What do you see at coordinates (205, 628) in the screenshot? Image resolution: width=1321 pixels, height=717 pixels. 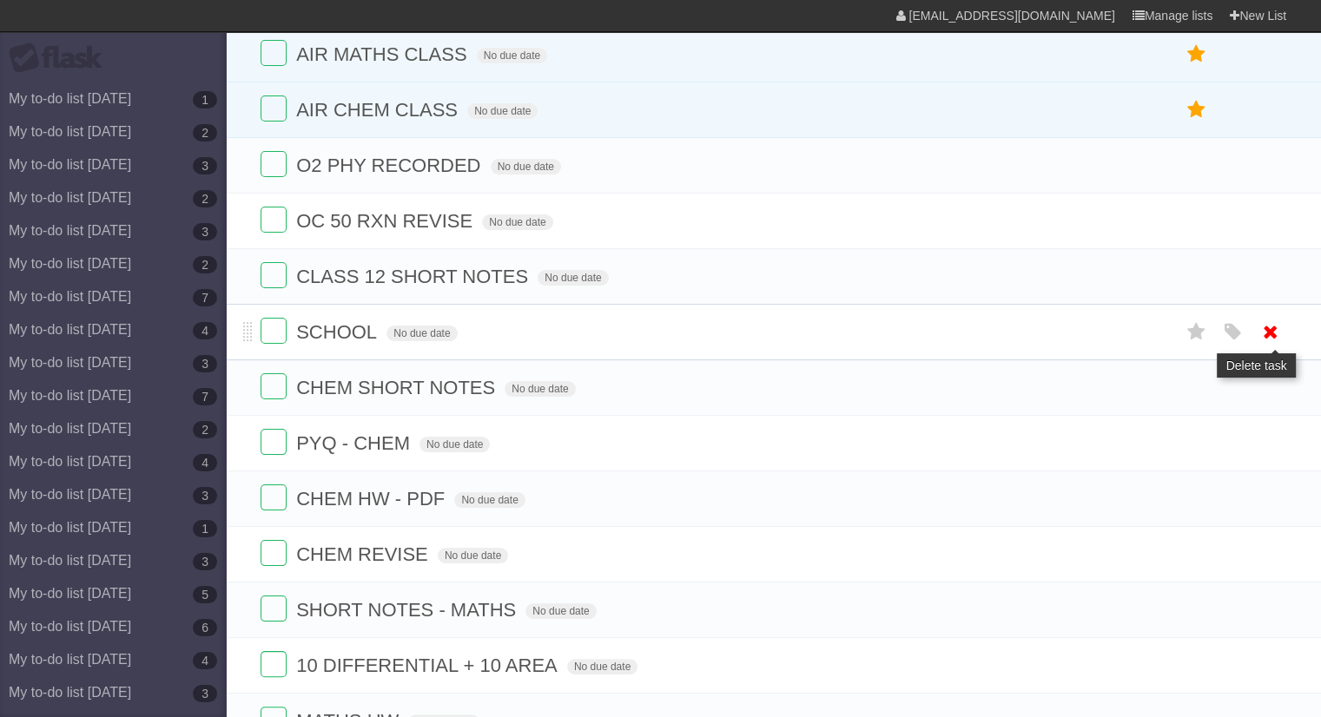 I see `b: 6` at bounding box center [205, 628].